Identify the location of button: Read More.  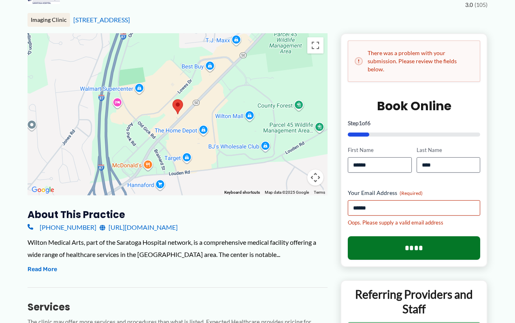
(42, 269).